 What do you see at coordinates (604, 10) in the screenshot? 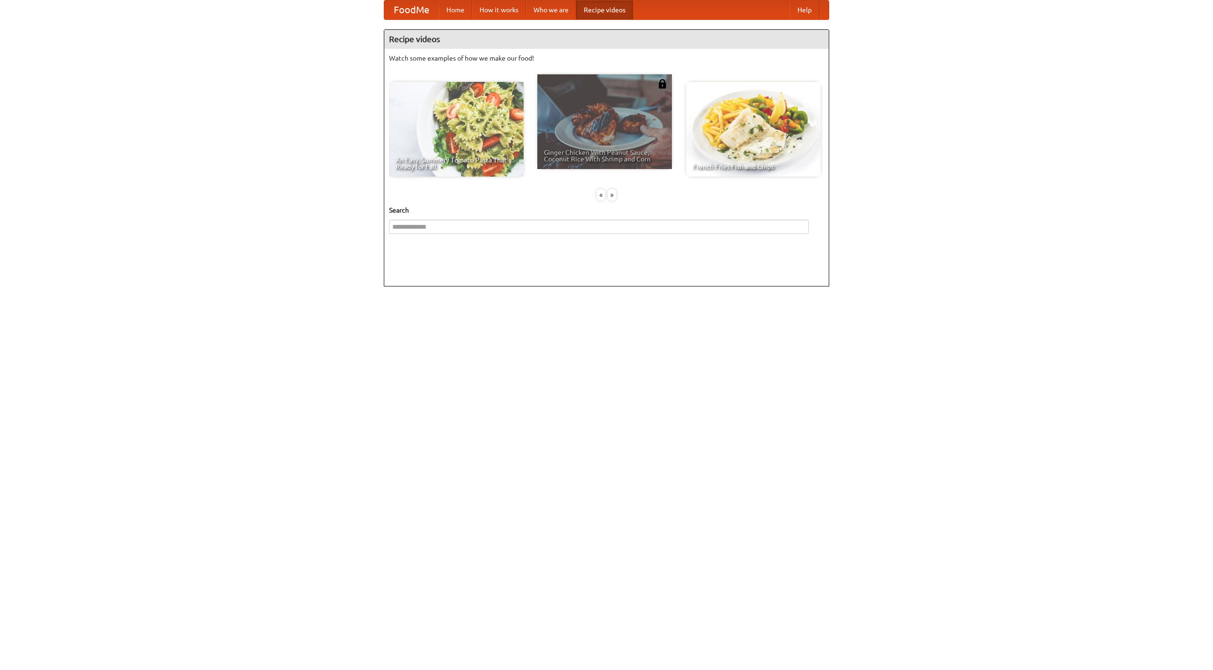
I see `a: Recipe videos` at bounding box center [604, 10].